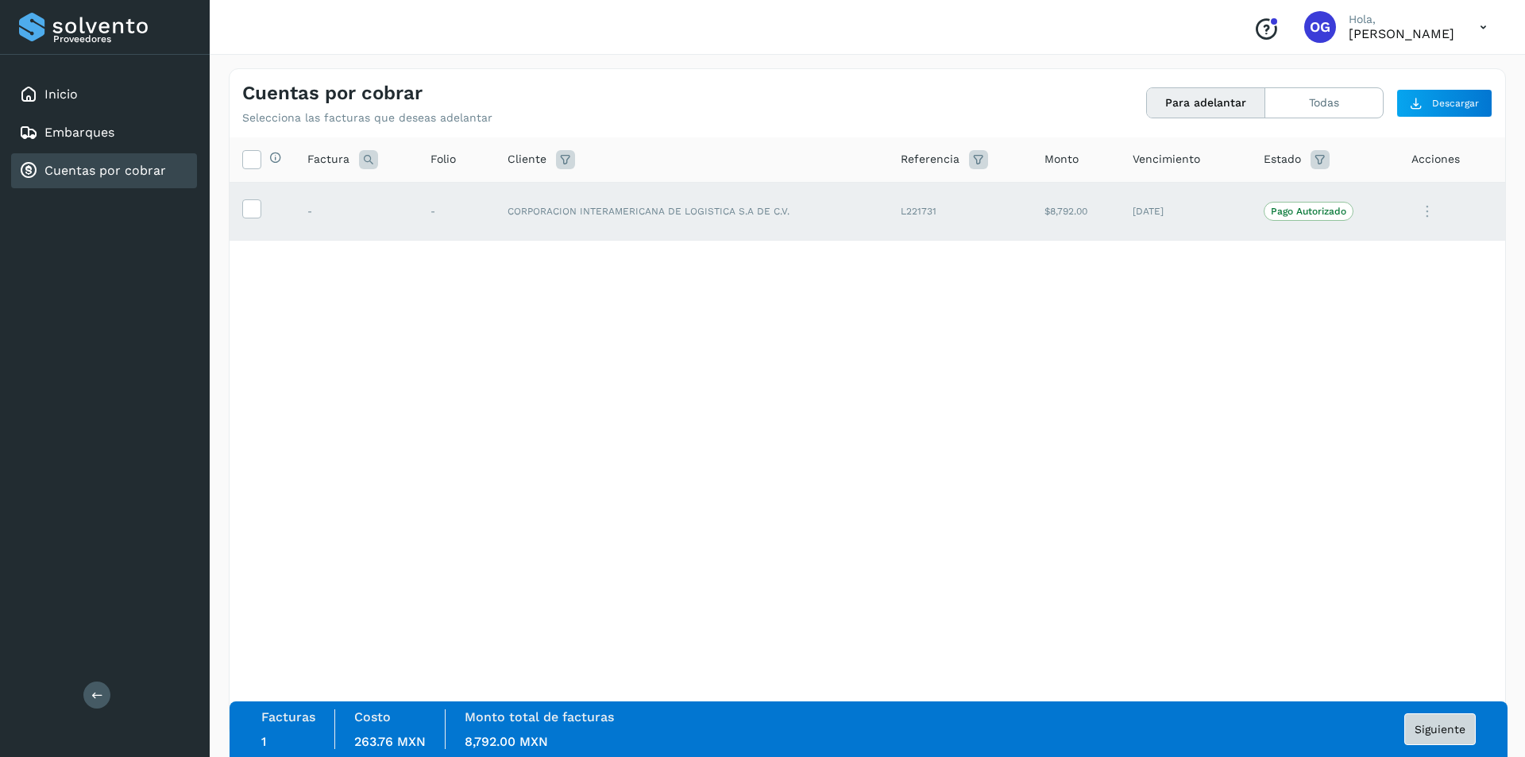  Describe the element at coordinates (930, 159) in the screenshot. I see `span: Referencia` at that location.